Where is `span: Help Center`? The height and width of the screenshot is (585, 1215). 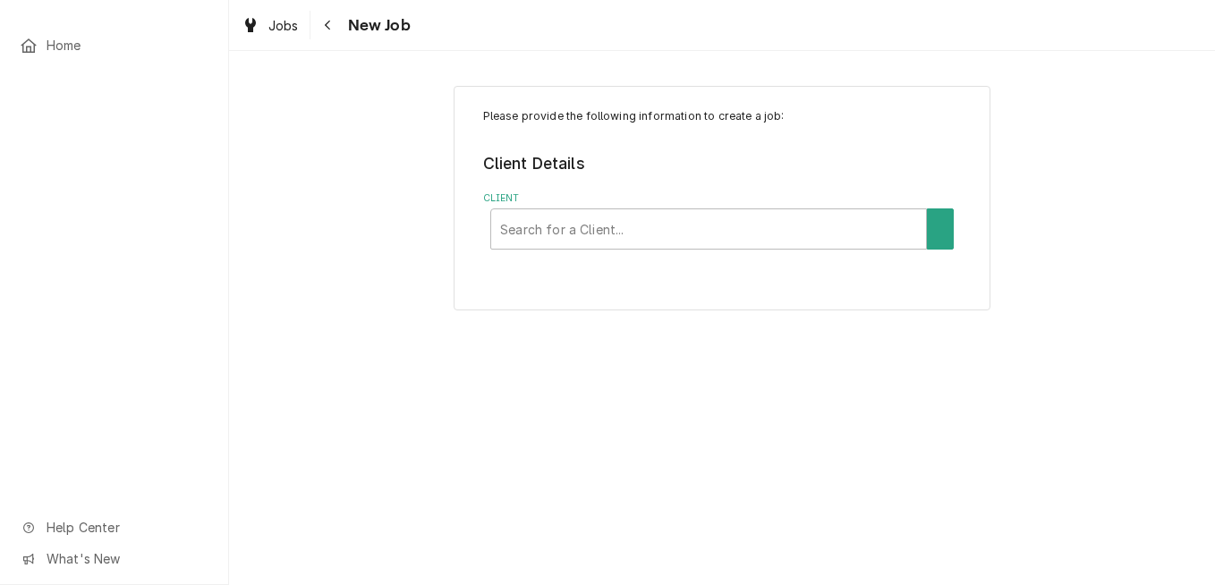 span: Help Center is located at coordinates (126, 527).